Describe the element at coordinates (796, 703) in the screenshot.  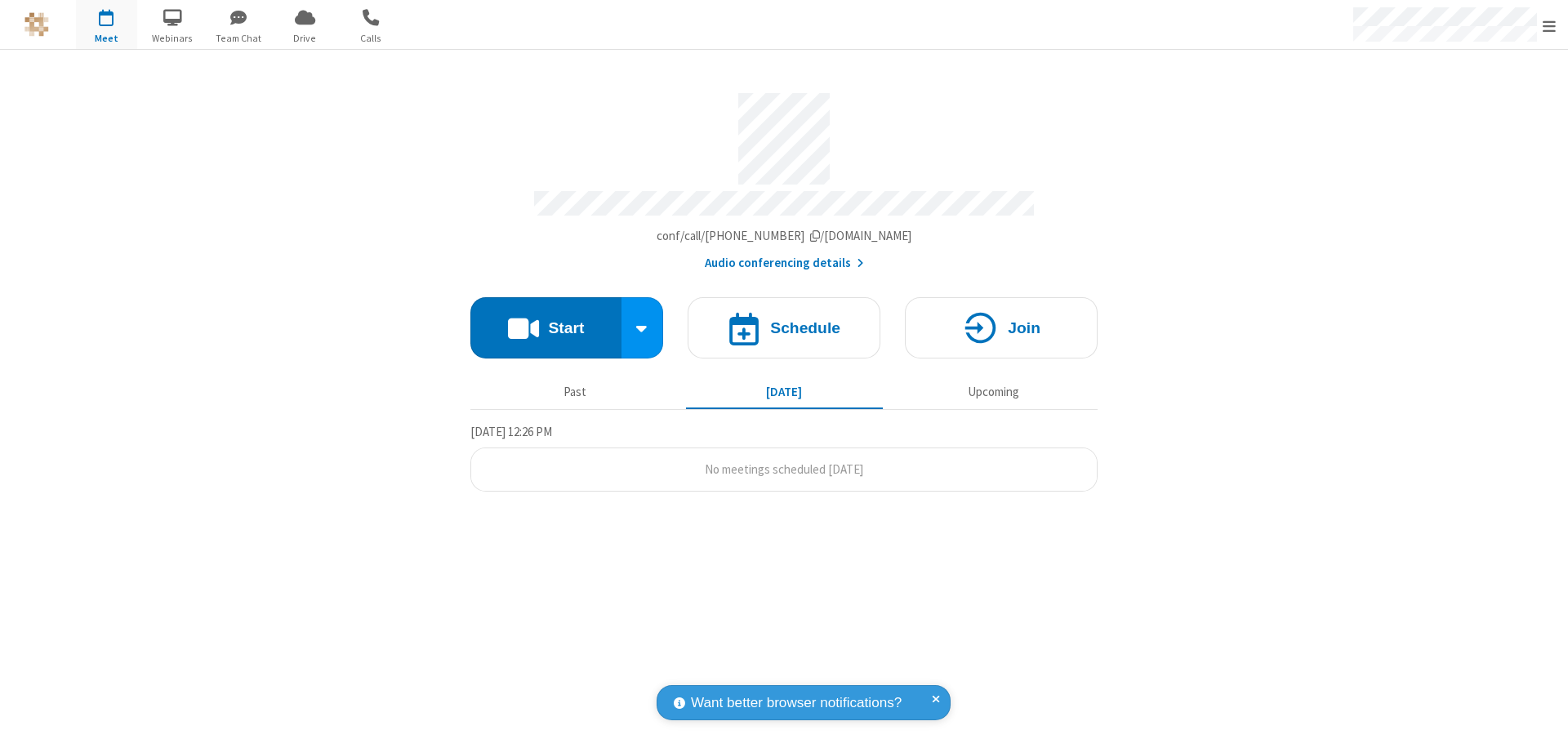
I see `span: Want better browser notifications?` at that location.